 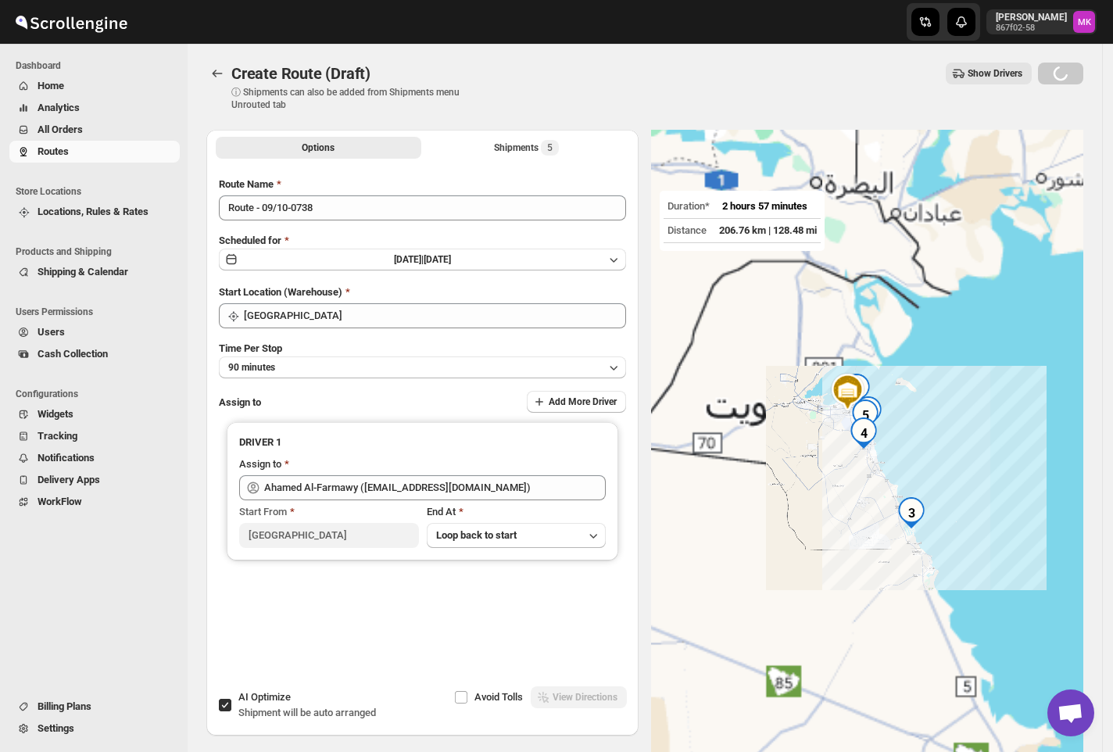 What do you see at coordinates (550, 148) in the screenshot?
I see `span: 5` at bounding box center [550, 148].